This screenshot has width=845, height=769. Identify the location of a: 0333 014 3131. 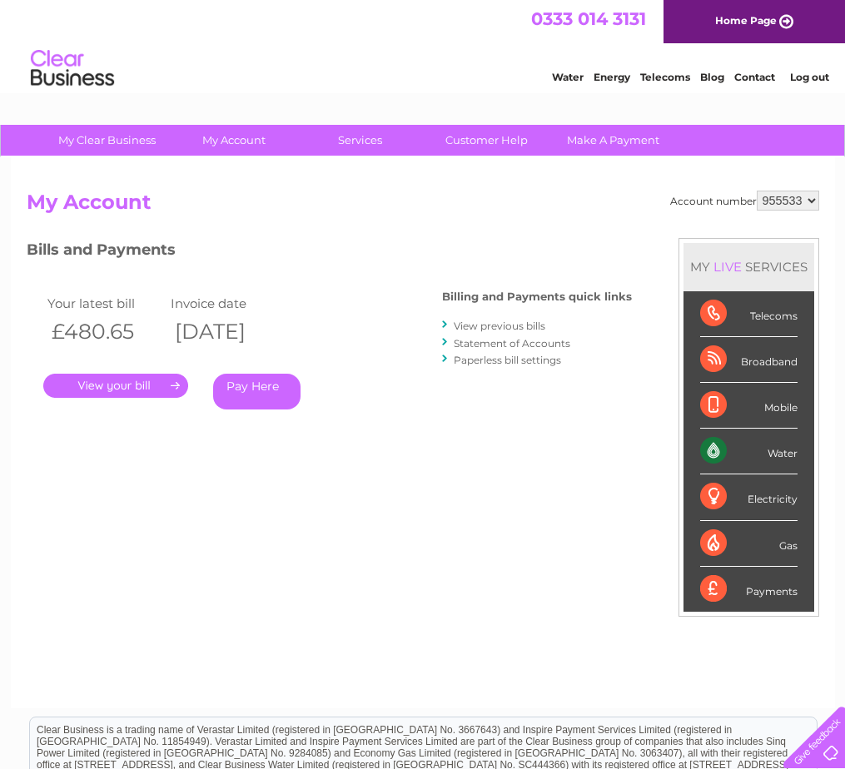
(588, 18).